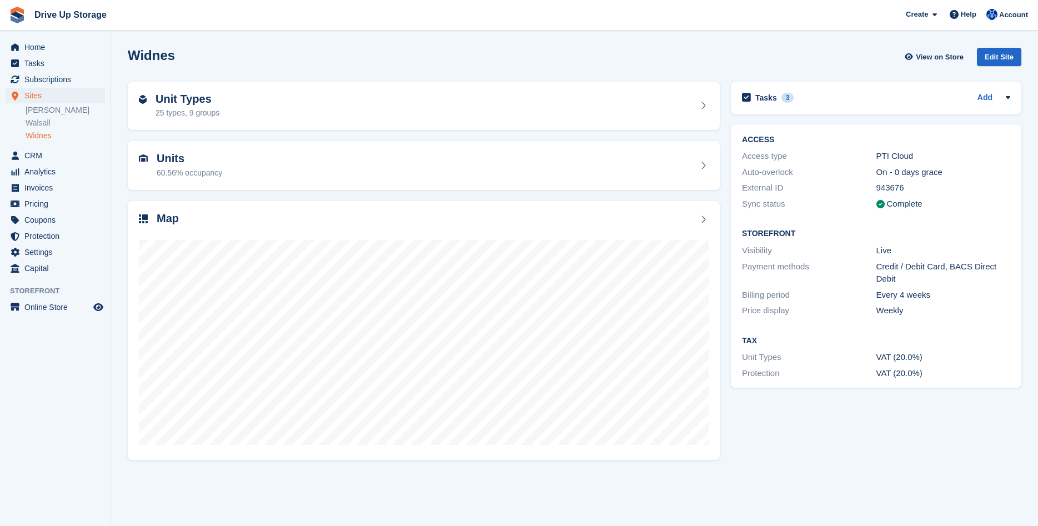 Image resolution: width=1038 pixels, height=526 pixels. I want to click on a: Walsall, so click(65, 123).